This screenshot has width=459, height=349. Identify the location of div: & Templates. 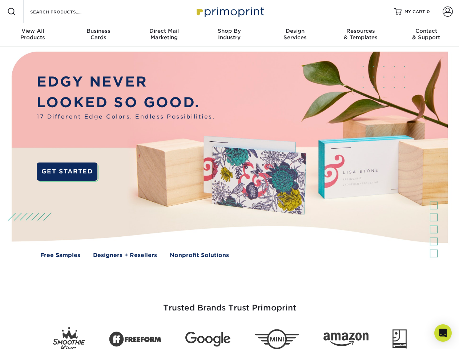
(361, 34).